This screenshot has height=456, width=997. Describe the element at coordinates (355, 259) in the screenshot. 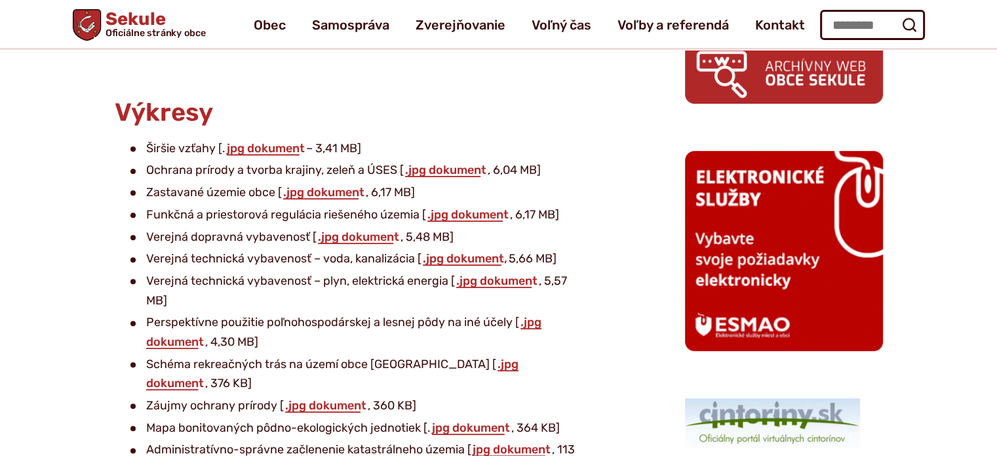

I see `li: Verejná technická vybavenosť – voda, kanalizácia [ 5,66 MB]` at that location.